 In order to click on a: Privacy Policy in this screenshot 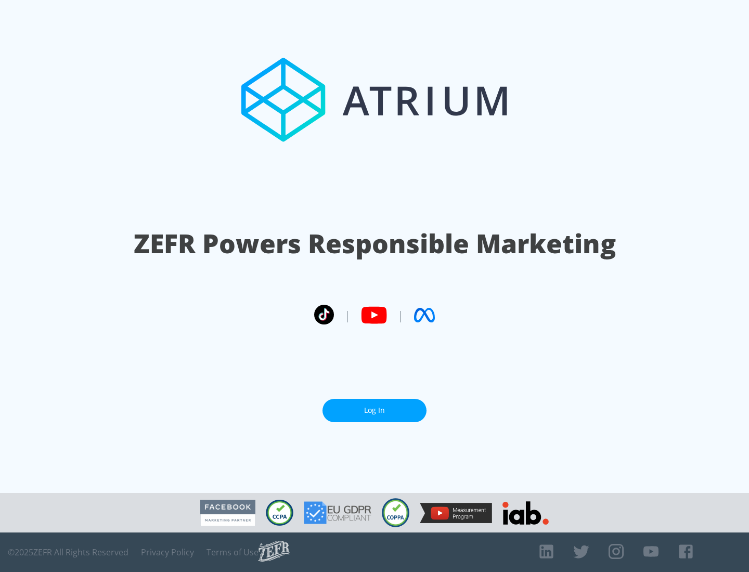, I will do `click(168, 553)`.